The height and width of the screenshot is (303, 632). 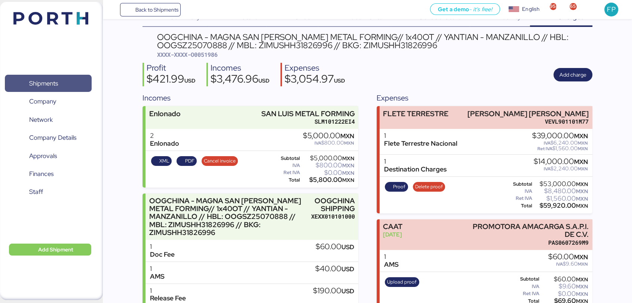 I want to click on div: VEVL901101M77, so click(x=528, y=121).